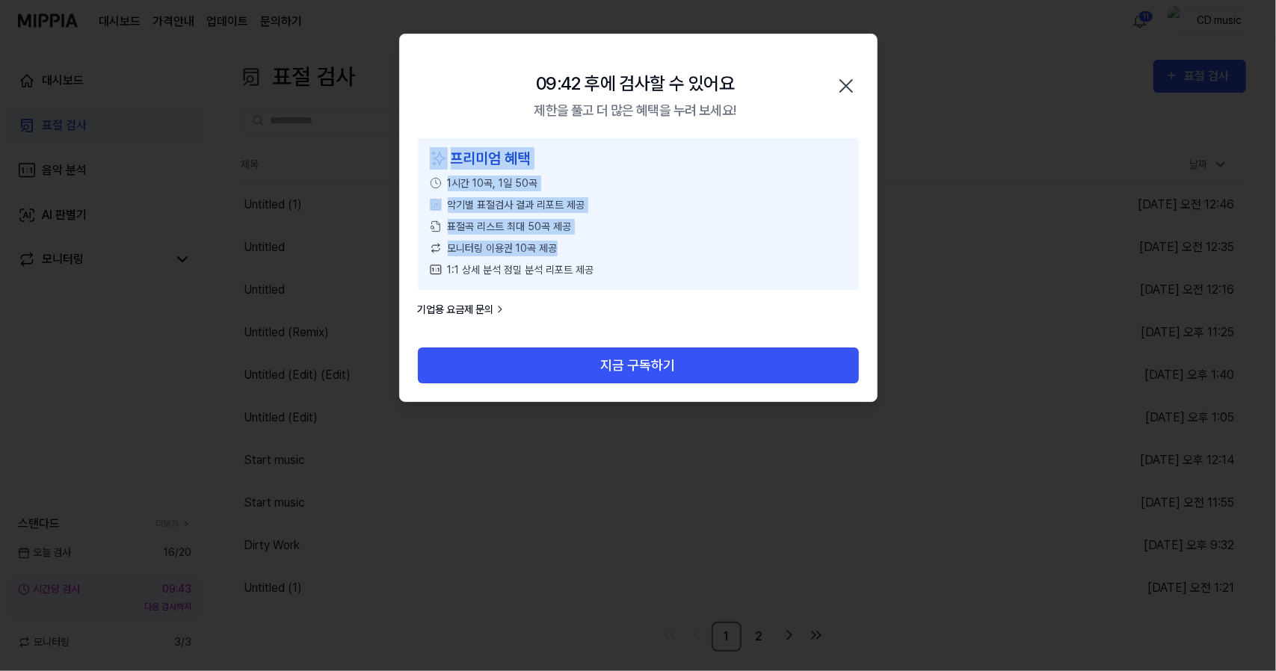 This screenshot has width=1276, height=671. Describe the element at coordinates (462, 310) in the screenshot. I see `a: 기업용 요금제 문의` at that location.